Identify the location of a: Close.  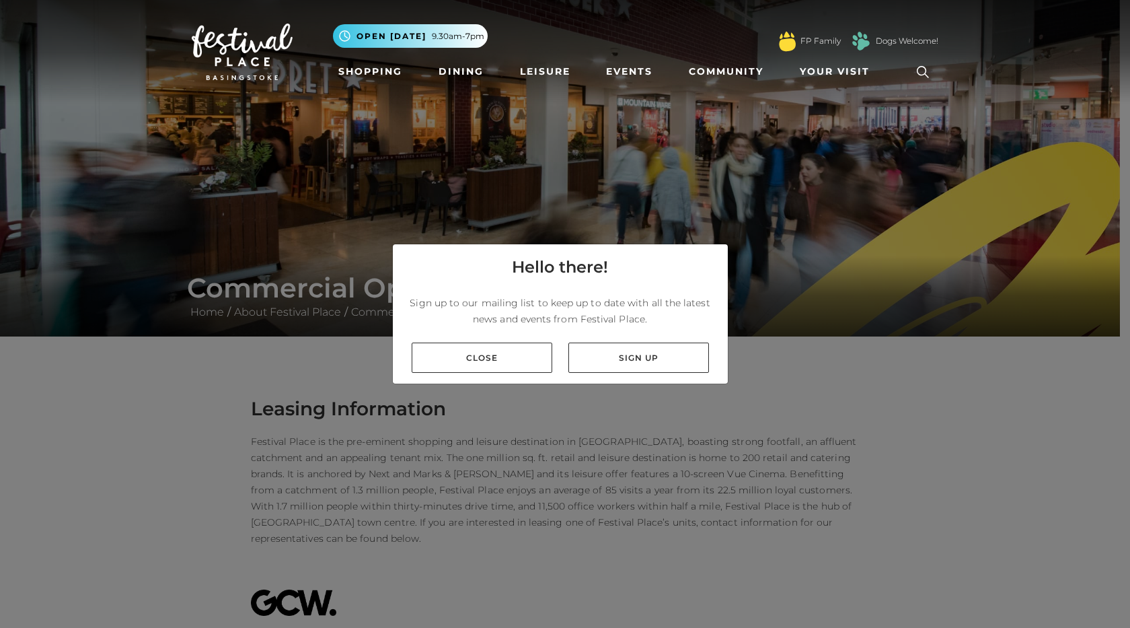
(482, 357).